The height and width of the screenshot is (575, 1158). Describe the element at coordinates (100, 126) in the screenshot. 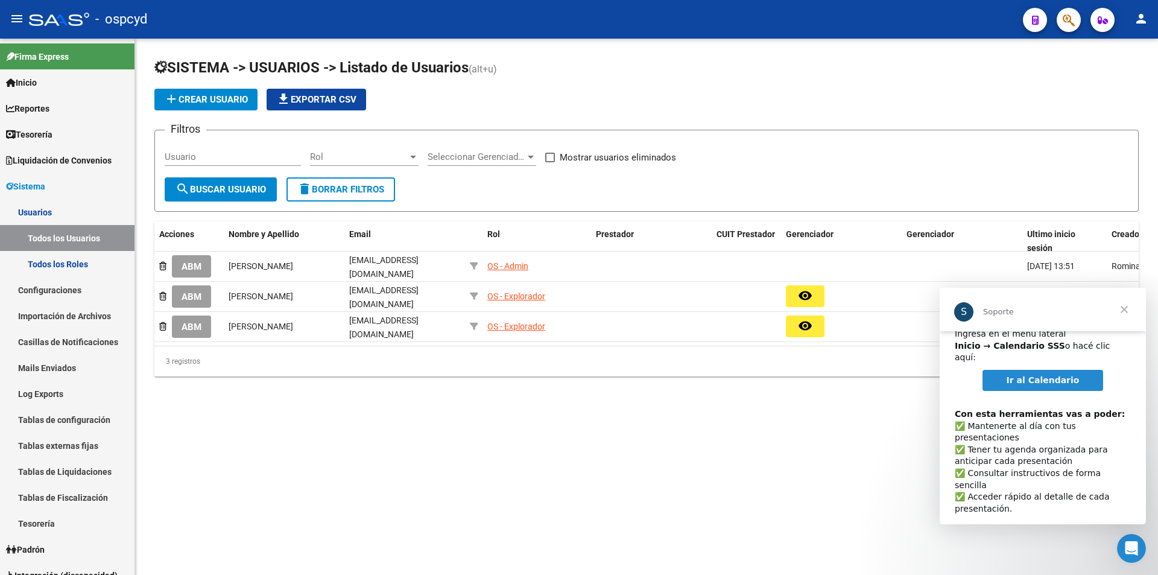

I see `b: Con esta herramientas vas a poder:` at that location.